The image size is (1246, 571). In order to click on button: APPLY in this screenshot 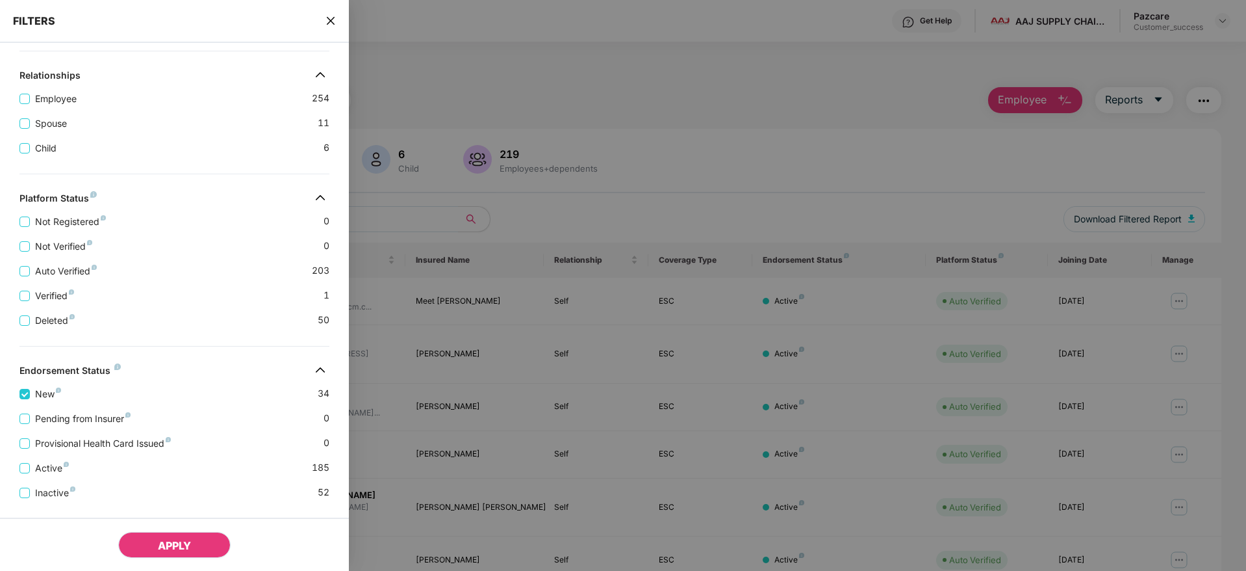, I will do `click(174, 545)`.